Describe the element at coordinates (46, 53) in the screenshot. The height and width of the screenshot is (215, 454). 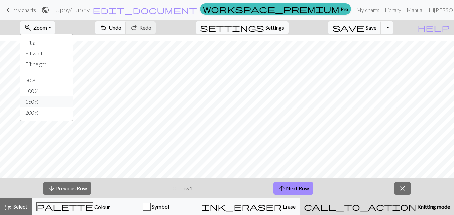
I see `button: Fit width` at that location.